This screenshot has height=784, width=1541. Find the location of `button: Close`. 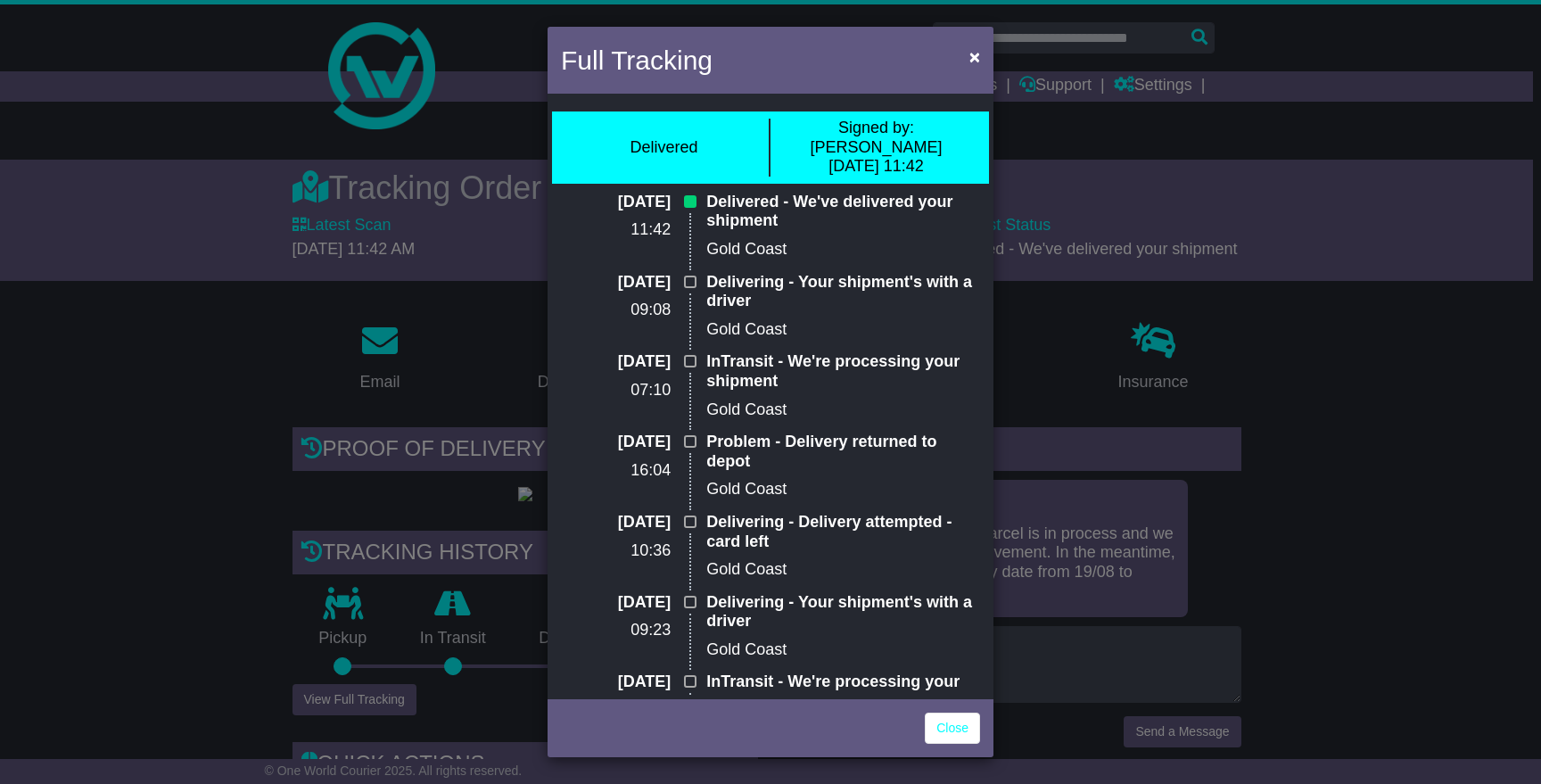

button: Close is located at coordinates (975, 57).